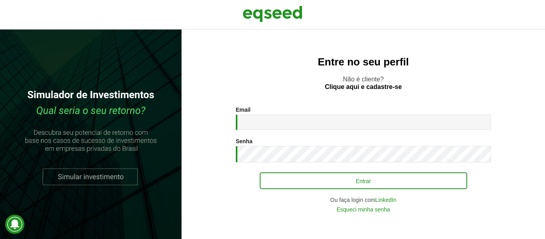  I want to click on label: Senha, so click(244, 141).